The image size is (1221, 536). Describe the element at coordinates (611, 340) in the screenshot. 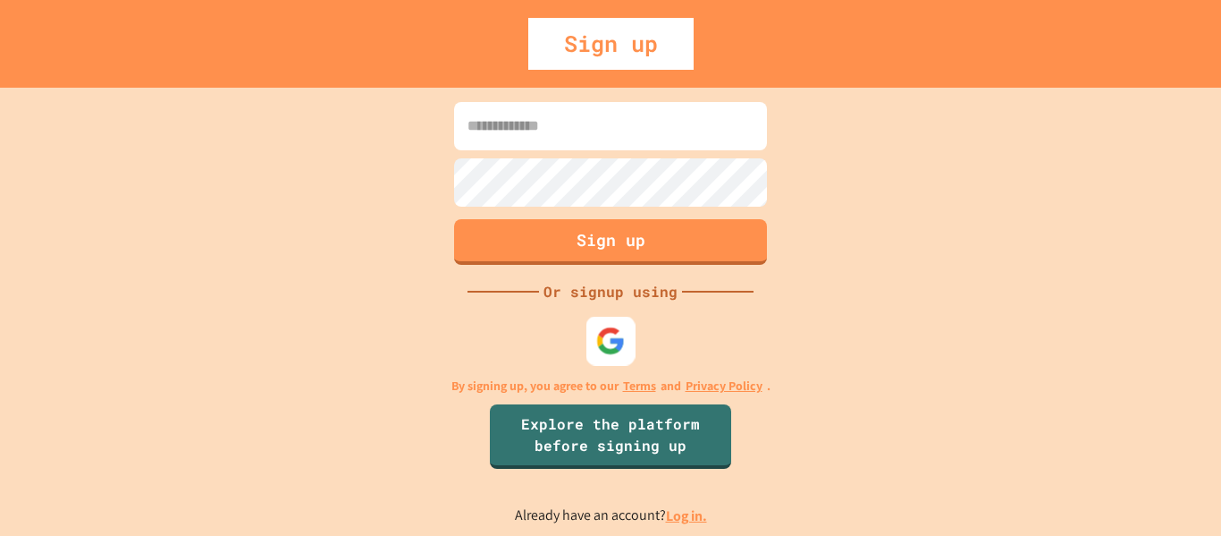

I see `img: google-icon.svg` at that location.